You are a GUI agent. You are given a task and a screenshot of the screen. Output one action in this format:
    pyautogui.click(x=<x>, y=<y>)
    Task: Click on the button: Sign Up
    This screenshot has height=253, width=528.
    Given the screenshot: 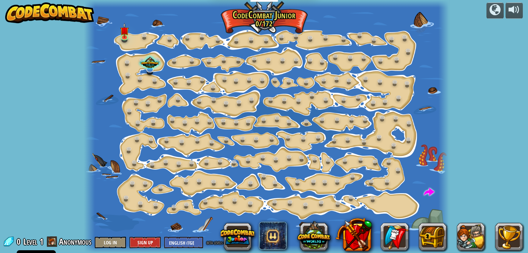 What is the action you would take?
    pyautogui.click(x=145, y=243)
    